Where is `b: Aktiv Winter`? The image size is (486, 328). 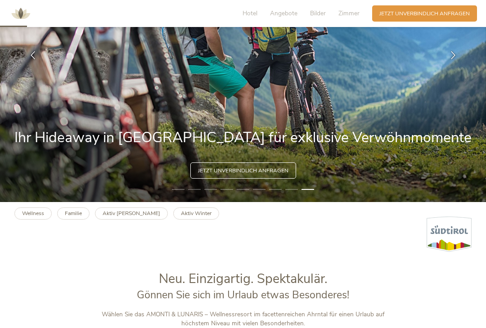
b: Aktiv Winter is located at coordinates (196, 213).